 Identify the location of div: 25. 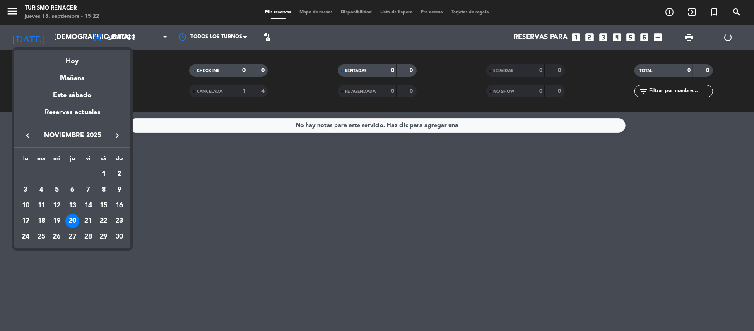
(41, 237).